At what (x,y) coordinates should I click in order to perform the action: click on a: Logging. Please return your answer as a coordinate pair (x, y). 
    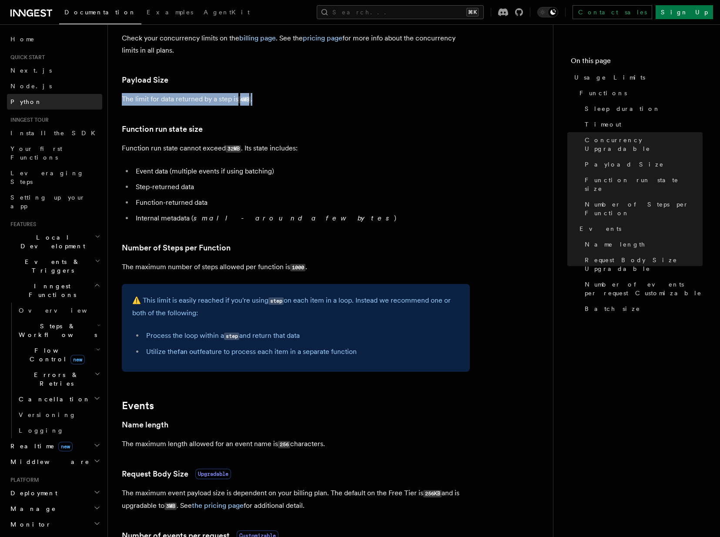
    Looking at the image, I should click on (59, 430).